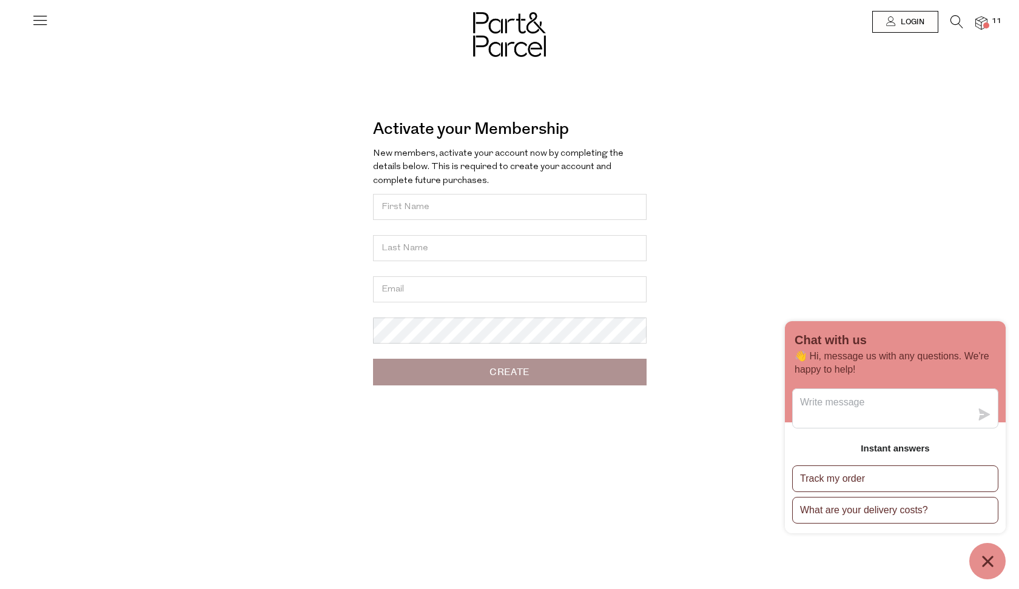 This screenshot has width=1019, height=589. I want to click on a: Login, so click(905, 22).